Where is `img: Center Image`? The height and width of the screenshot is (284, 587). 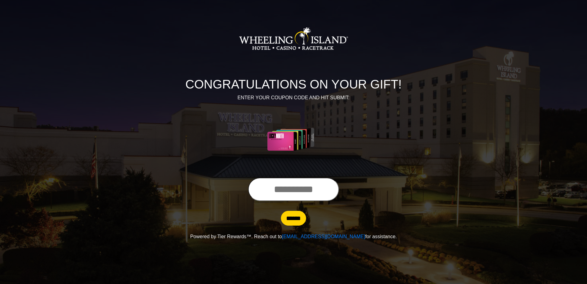 img: Center Image is located at coordinates (294, 139).